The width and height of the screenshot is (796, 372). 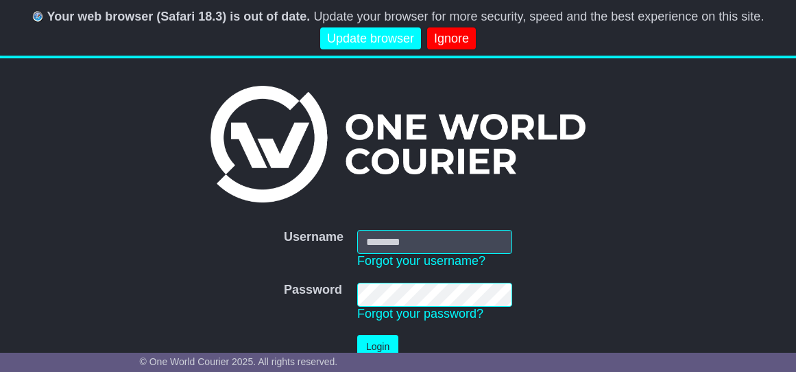 I want to click on a: Update browser, so click(x=370, y=38).